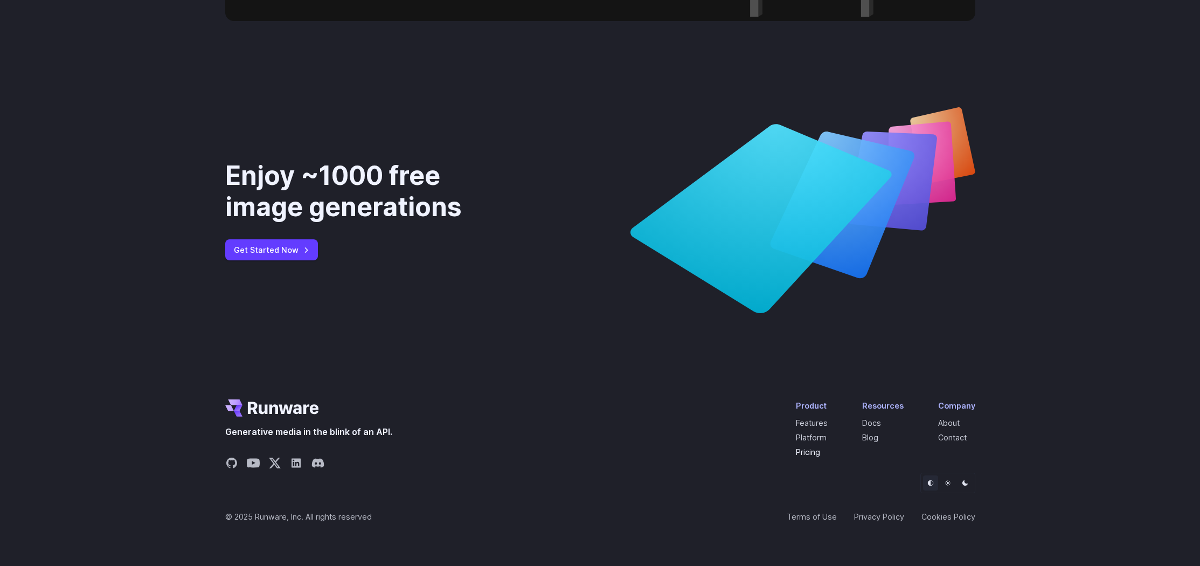  Describe the element at coordinates (952, 437) in the screenshot. I see `a: Contact` at that location.